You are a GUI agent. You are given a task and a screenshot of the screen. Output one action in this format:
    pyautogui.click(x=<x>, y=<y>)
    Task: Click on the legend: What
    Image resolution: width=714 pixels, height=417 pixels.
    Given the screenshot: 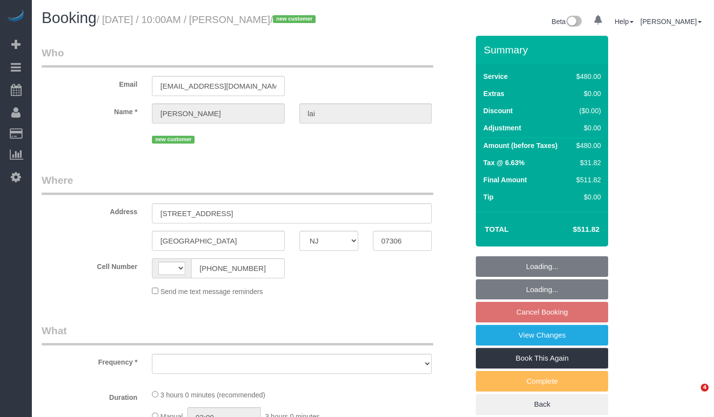 What is the action you would take?
    pyautogui.click(x=237, y=334)
    